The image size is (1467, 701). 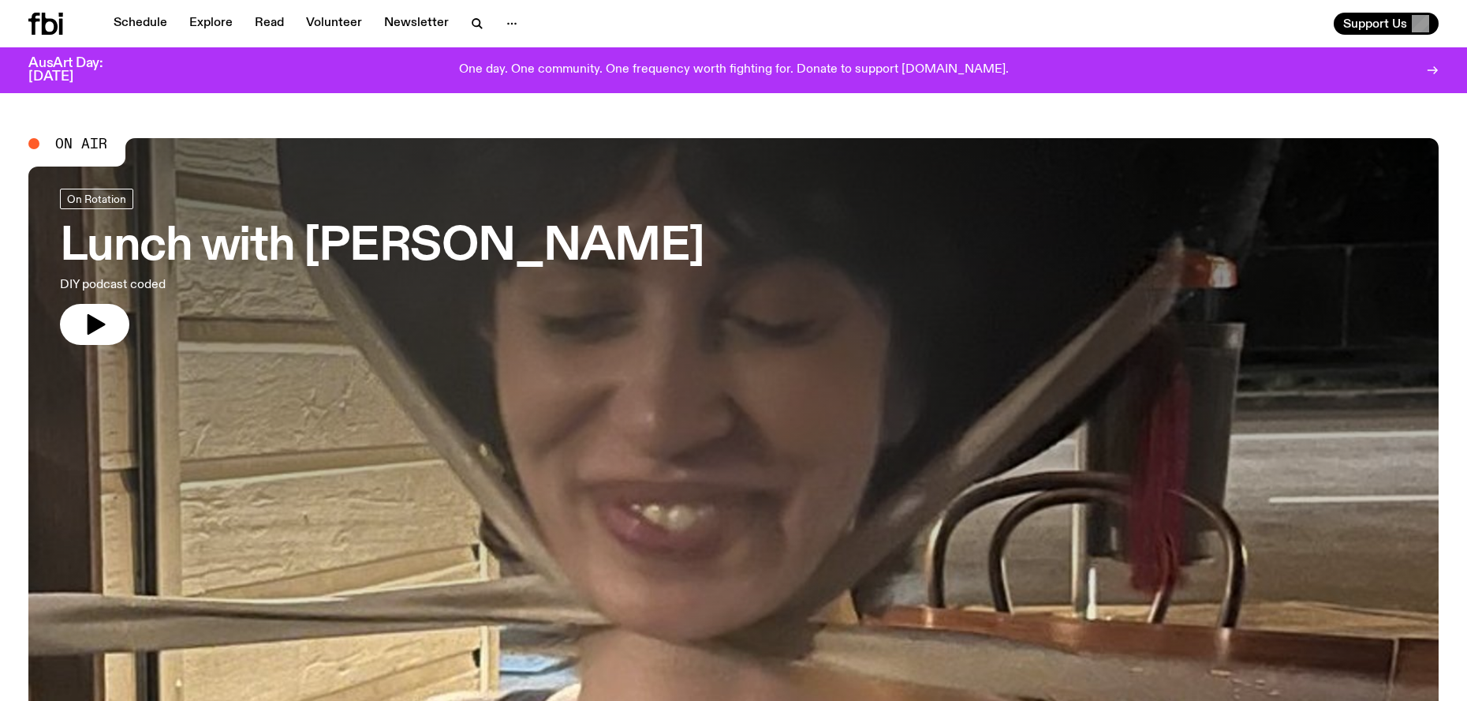 What do you see at coordinates (1386, 24) in the screenshot?
I see `button: Support Us` at bounding box center [1386, 24].